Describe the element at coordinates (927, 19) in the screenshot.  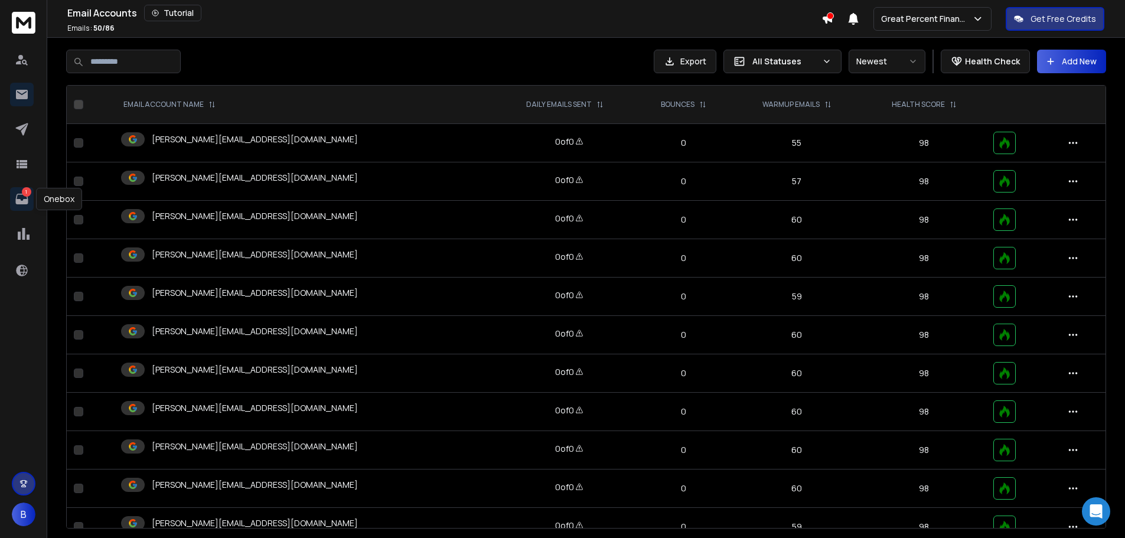
I see `p: Great Percent Finance` at that location.